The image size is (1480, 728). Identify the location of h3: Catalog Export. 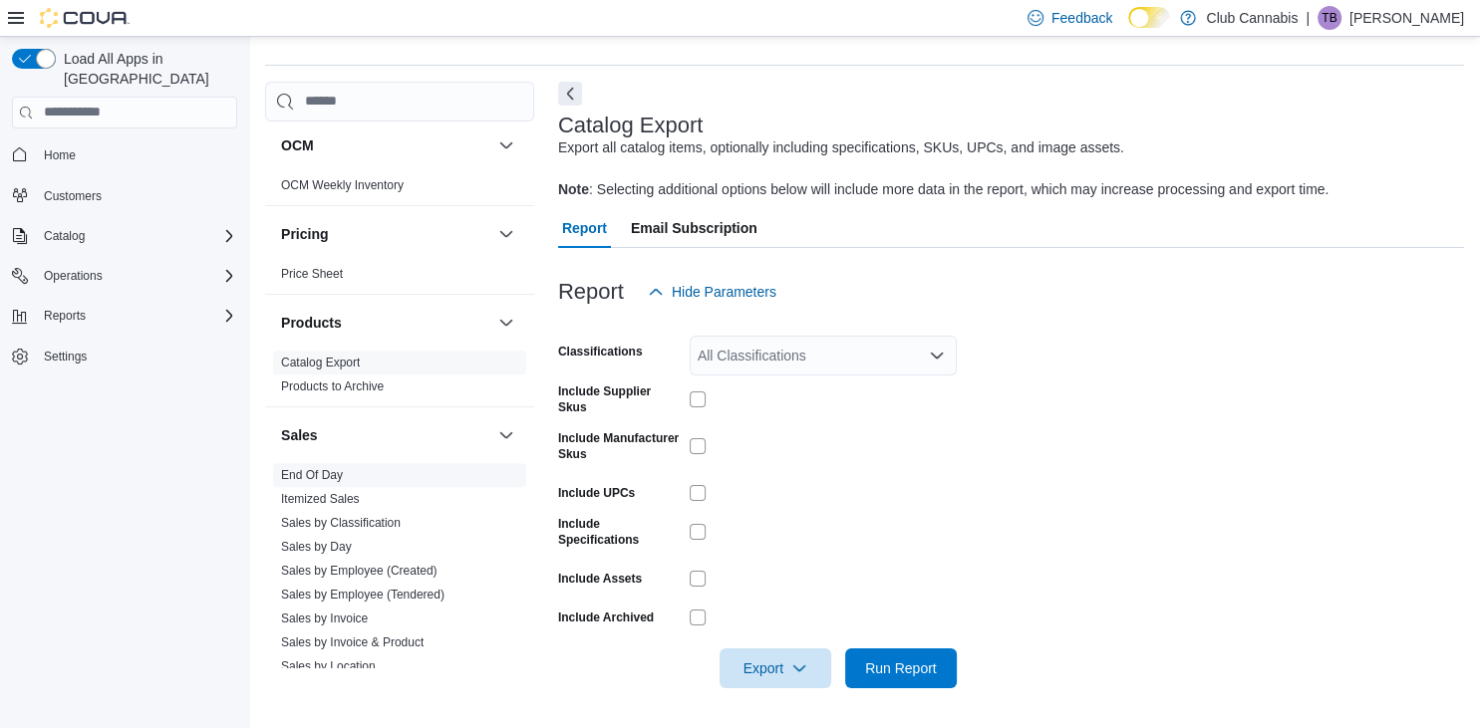
(630, 126).